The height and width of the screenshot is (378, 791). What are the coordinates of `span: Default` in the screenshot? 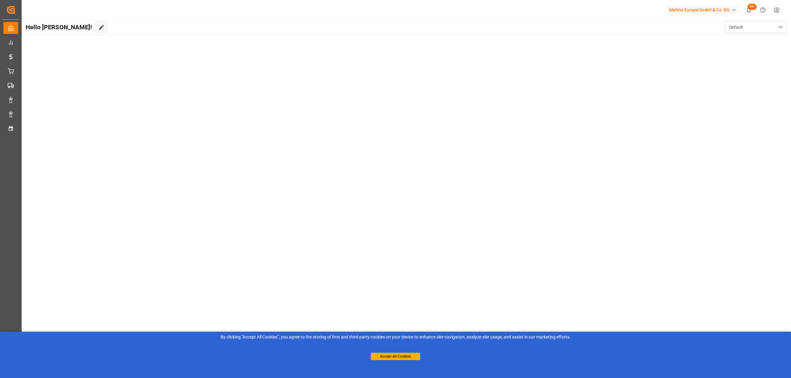 It's located at (736, 27).